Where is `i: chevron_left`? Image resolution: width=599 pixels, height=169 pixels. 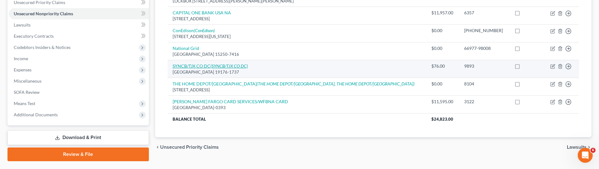
i: chevron_left is located at coordinates (158, 147).